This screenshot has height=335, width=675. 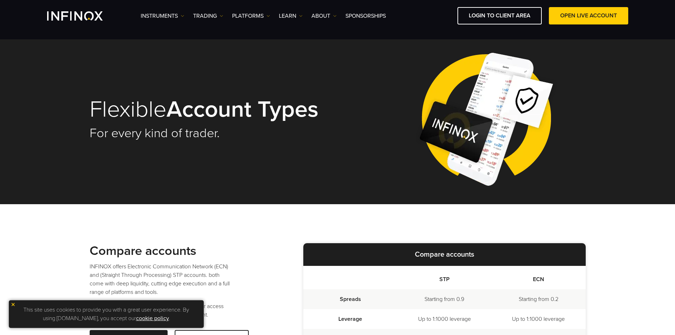 I want to click on img: yellow close icon, so click(x=13, y=304).